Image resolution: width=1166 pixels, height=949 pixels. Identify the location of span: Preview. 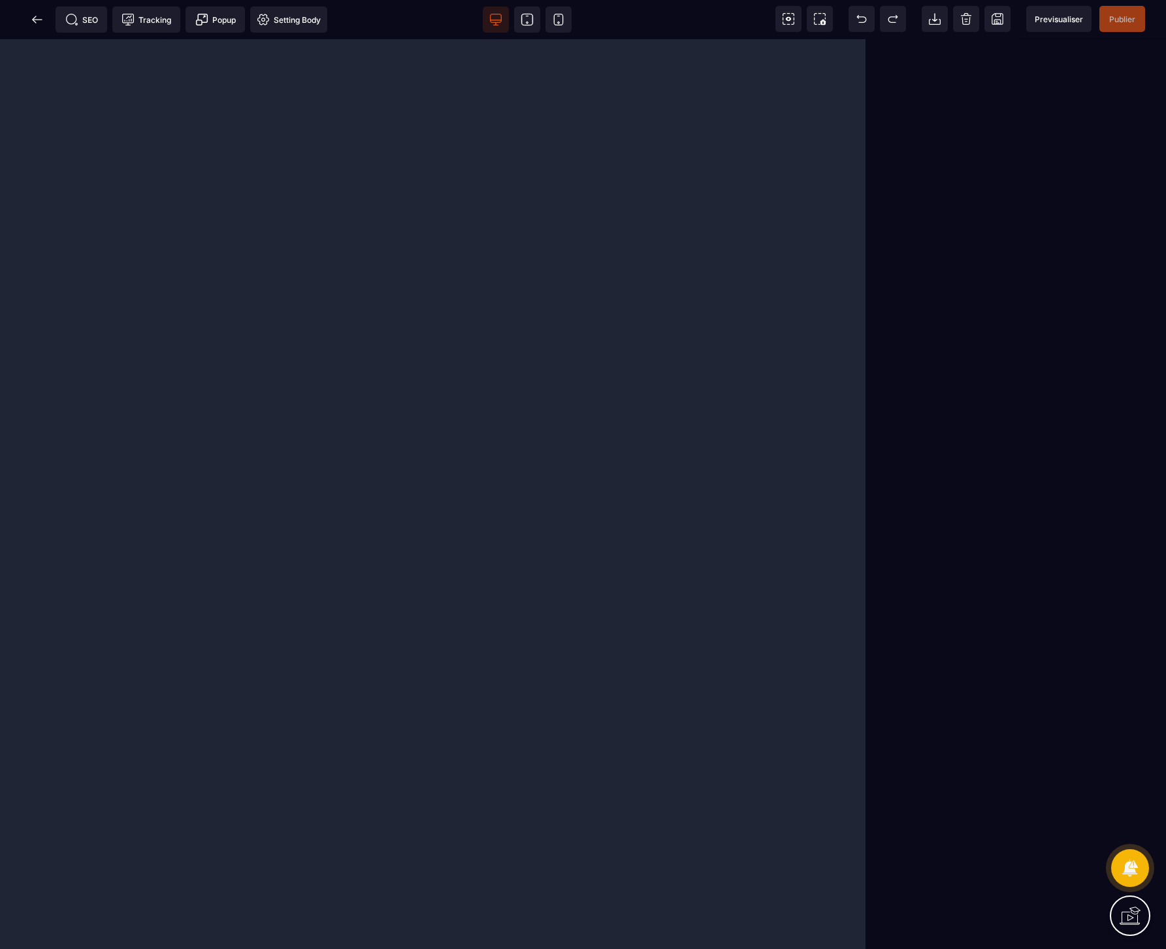
(1059, 19).